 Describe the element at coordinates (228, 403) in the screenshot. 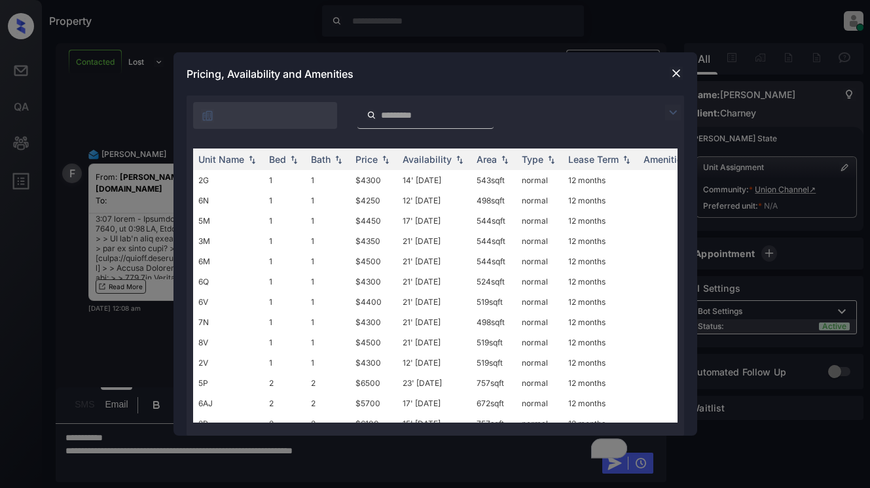

I see `td: 6AJ` at that location.